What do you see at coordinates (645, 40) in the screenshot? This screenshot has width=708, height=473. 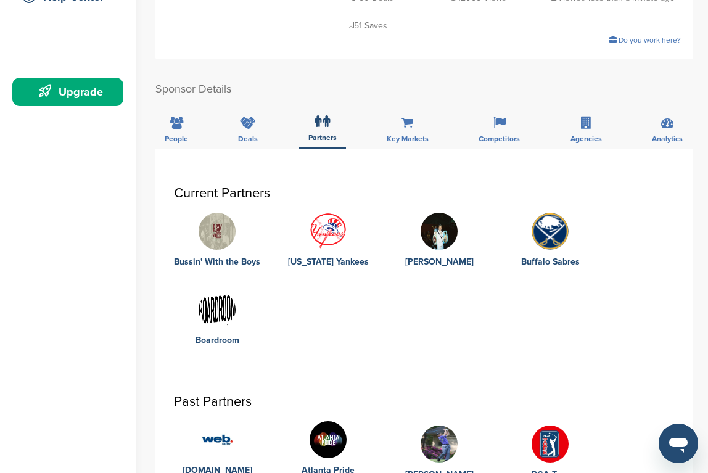 I see `a: Do you work here?` at bounding box center [645, 40].